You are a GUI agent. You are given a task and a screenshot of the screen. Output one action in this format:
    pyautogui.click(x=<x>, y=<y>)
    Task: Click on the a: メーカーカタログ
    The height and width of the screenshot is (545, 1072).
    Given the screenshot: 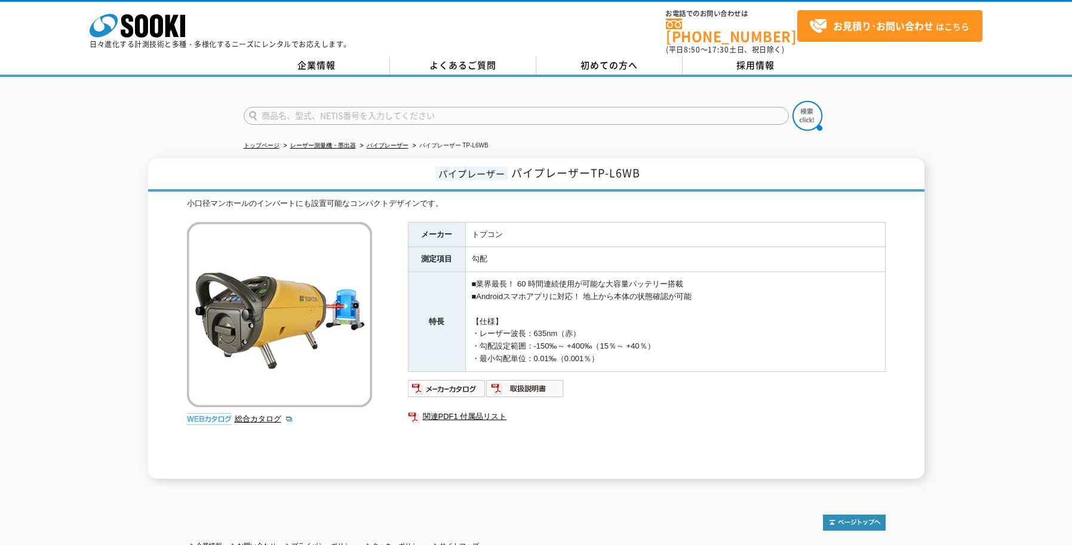 What is the action you would take?
    pyautogui.click(x=447, y=391)
    